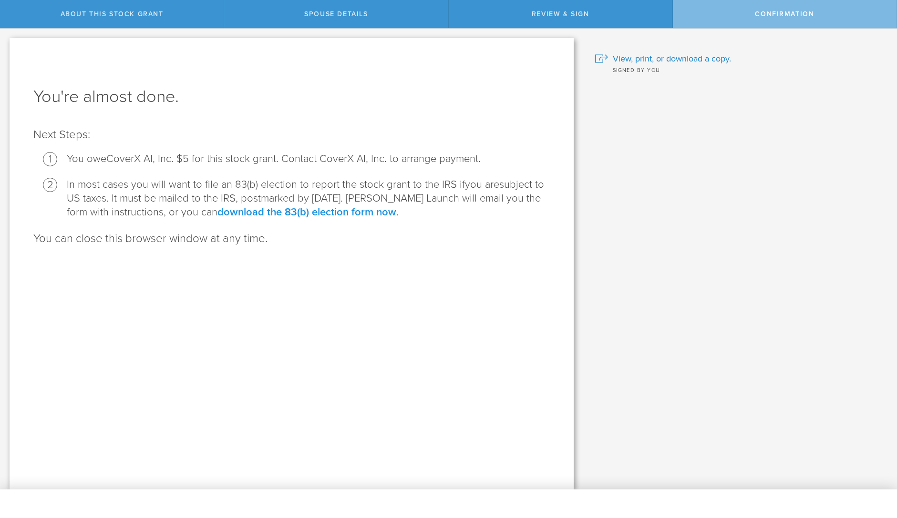 The image size is (897, 518). Describe the element at coordinates (336, 14) in the screenshot. I see `span: Spouse Details` at that location.